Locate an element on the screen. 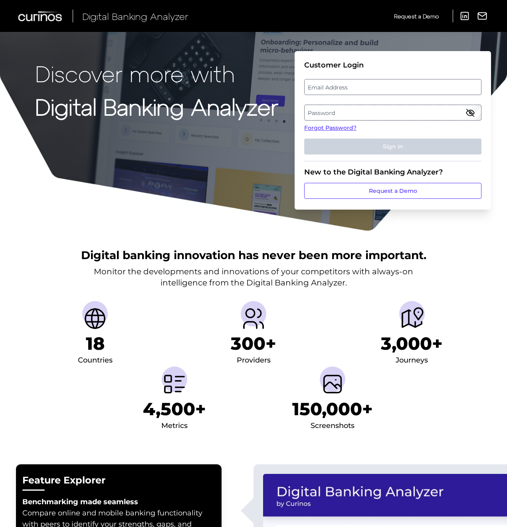 Image resolution: width=507 pixels, height=527 pixels. img: Countries is located at coordinates (95, 318).